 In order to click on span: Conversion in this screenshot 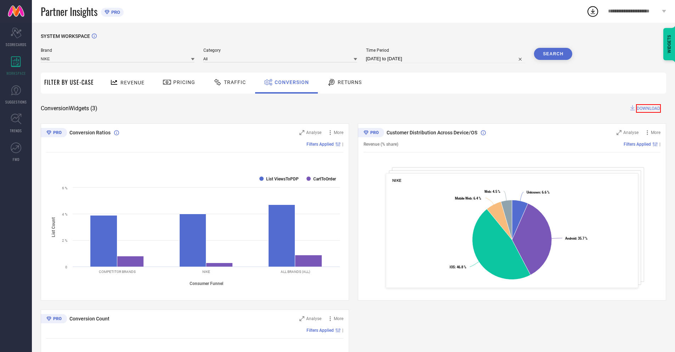, I will do `click(292, 82)`.